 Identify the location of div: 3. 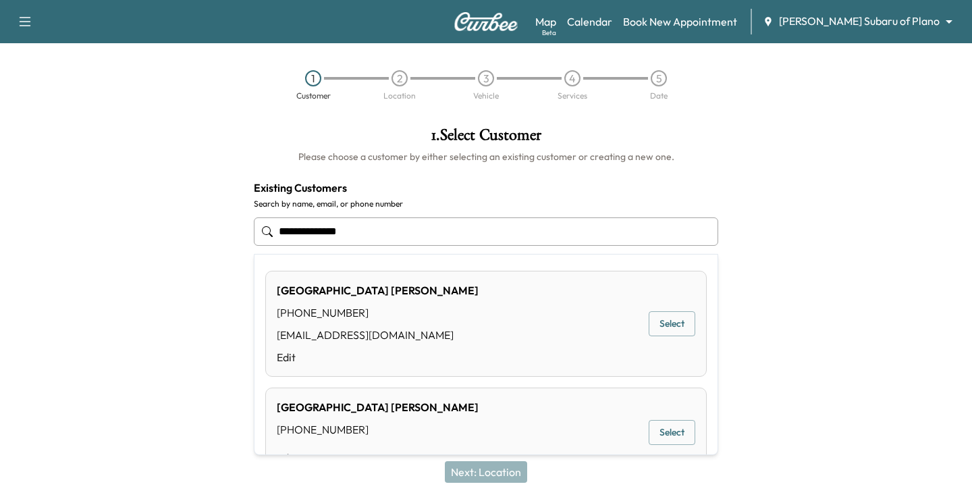
(486, 78).